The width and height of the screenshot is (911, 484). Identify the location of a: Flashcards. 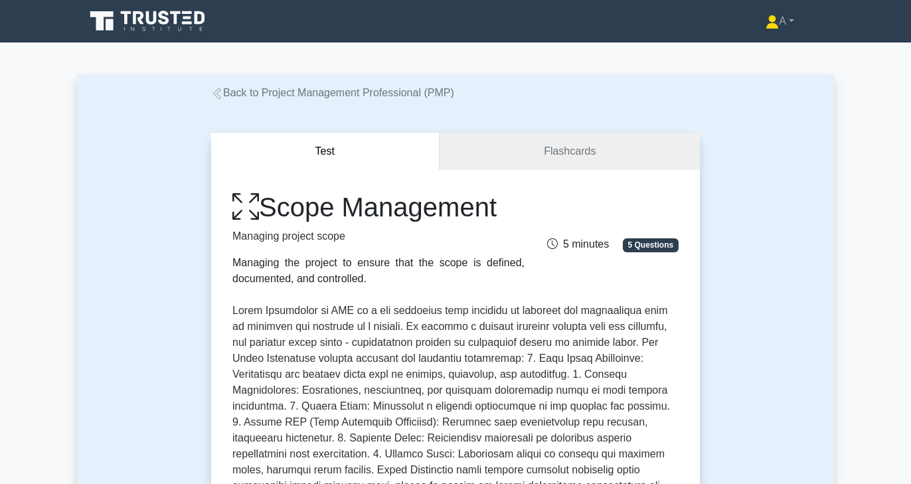
(570, 151).